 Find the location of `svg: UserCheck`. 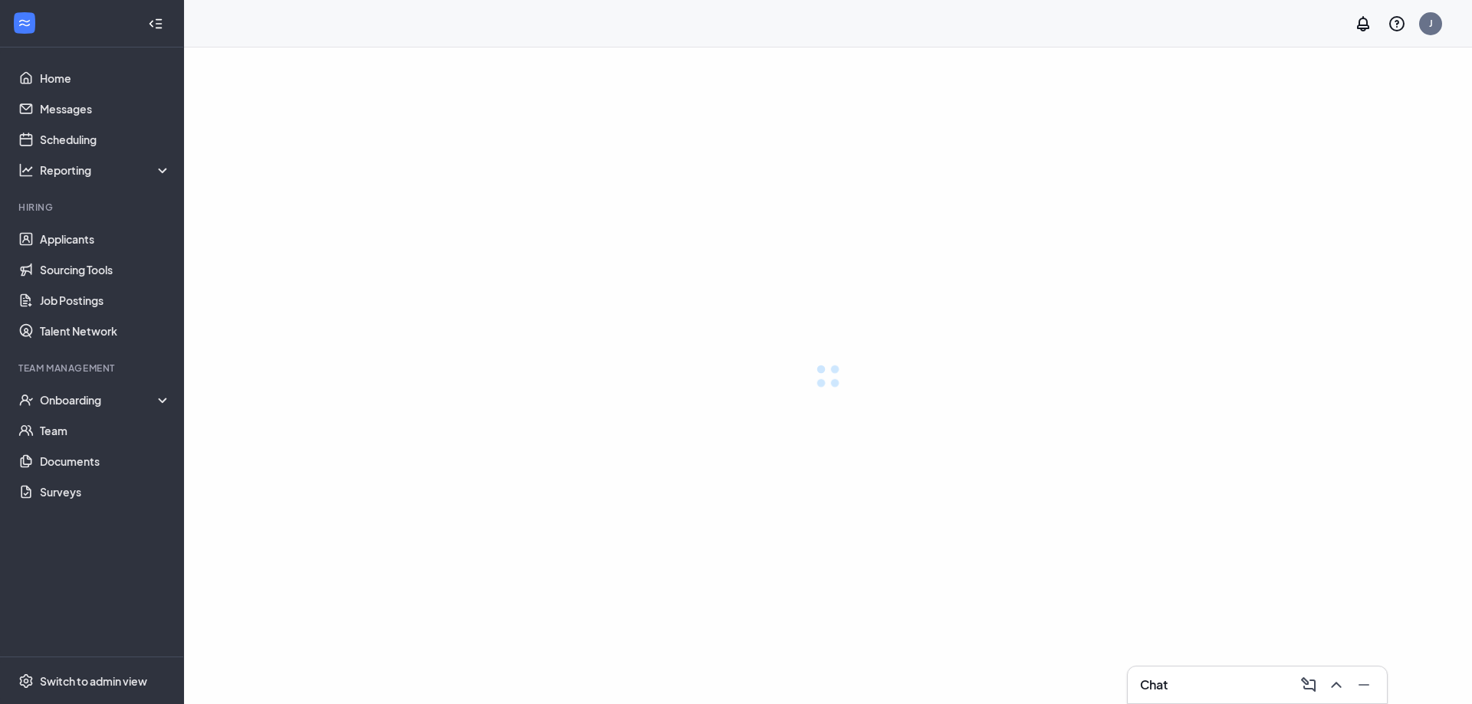

svg: UserCheck is located at coordinates (26, 400).